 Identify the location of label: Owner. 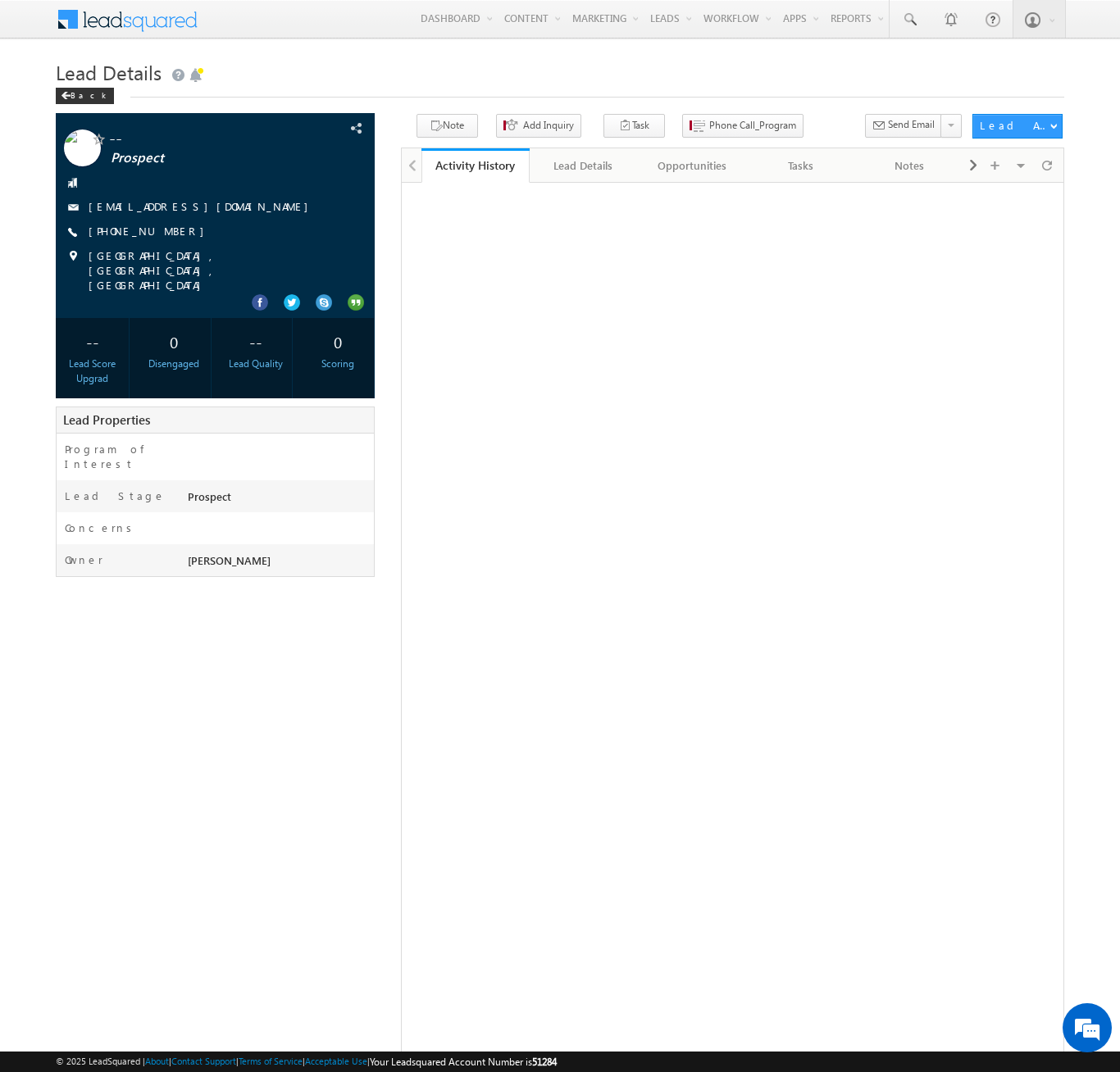
(83, 560).